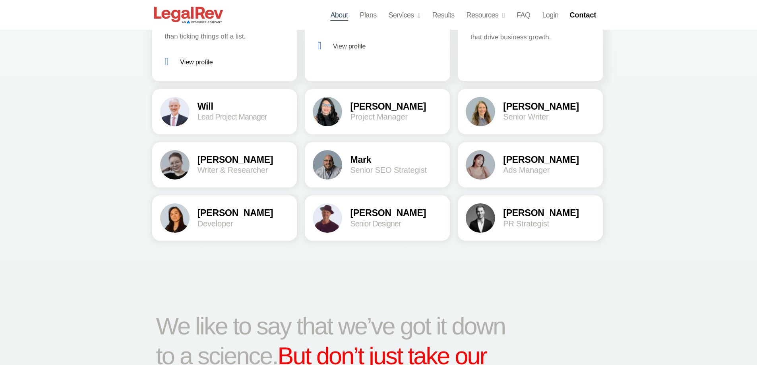  I want to click on a: Contact, so click(584, 15).